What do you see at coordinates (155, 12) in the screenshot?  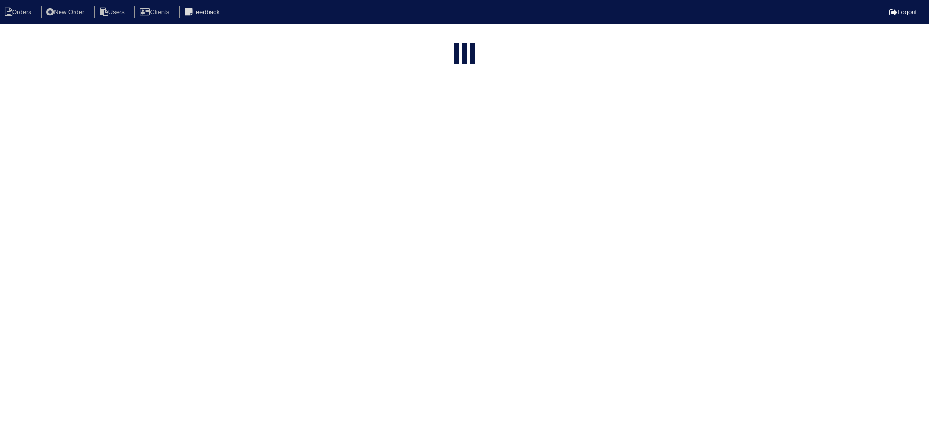 I see `a: Clients` at bounding box center [155, 12].